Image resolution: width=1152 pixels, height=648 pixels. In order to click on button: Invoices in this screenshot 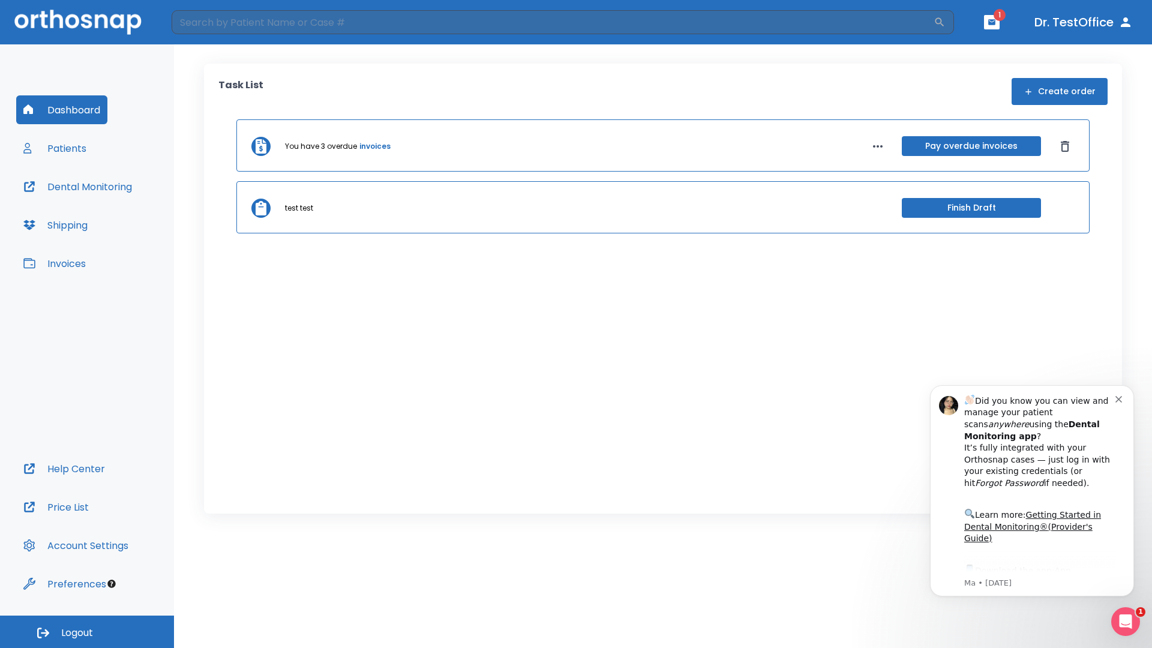, I will do `click(55, 263)`.